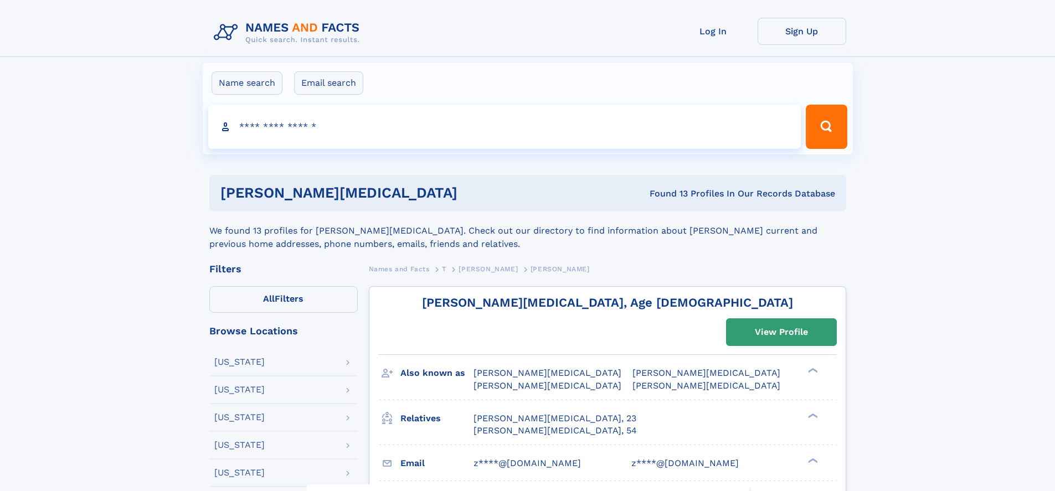 This screenshot has height=491, width=1055. What do you see at coordinates (437, 464) in the screenshot?
I see `h3: Email` at bounding box center [437, 464].